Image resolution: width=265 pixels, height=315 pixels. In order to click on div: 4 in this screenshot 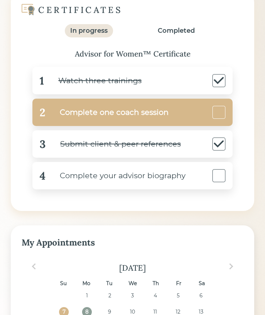, I will do `click(43, 176)`.